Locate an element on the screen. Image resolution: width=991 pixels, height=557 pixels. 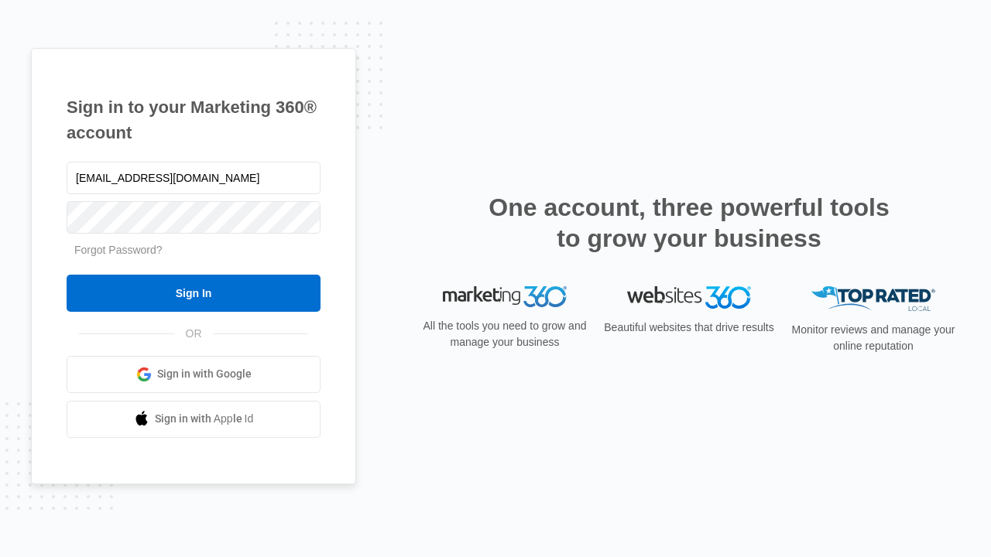
span: Sign in with Google is located at coordinates (204, 374).